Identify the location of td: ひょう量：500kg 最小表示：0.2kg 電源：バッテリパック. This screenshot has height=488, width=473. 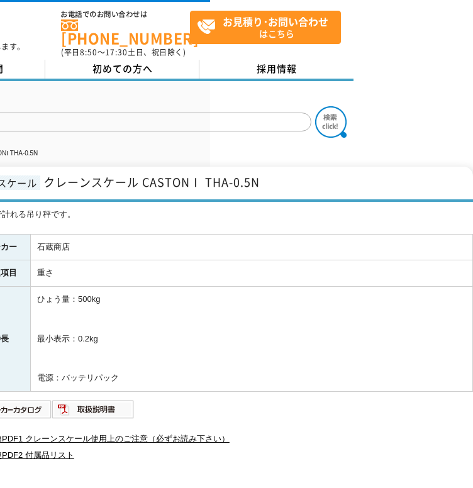
(252, 339).